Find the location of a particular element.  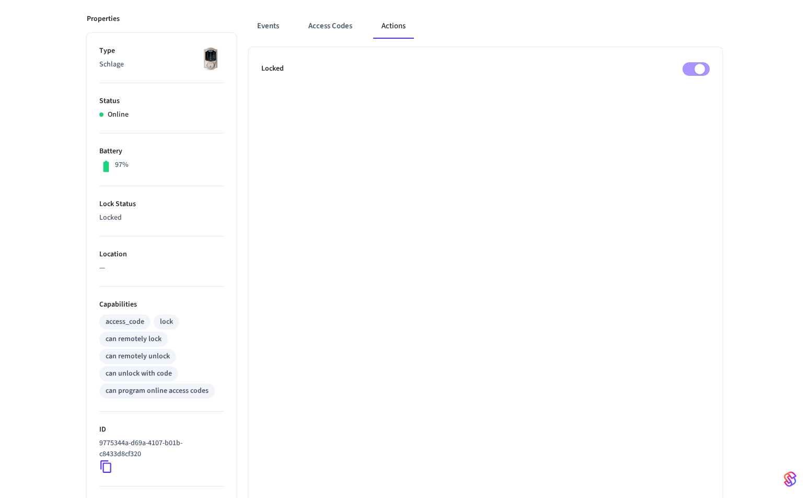

button: Events is located at coordinates (268, 26).